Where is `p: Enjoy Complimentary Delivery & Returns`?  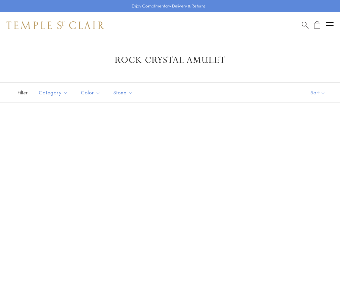
p: Enjoy Complimentary Delivery & Returns is located at coordinates (168, 6).